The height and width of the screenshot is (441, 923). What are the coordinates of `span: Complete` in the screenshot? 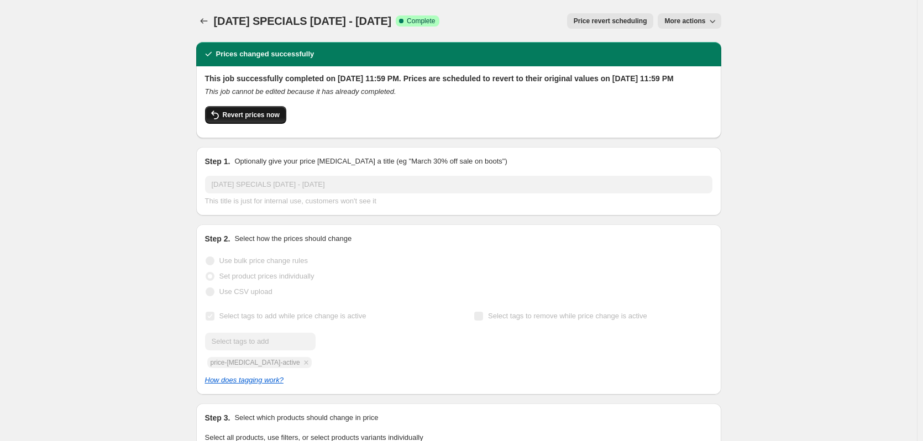 It's located at (420, 21).